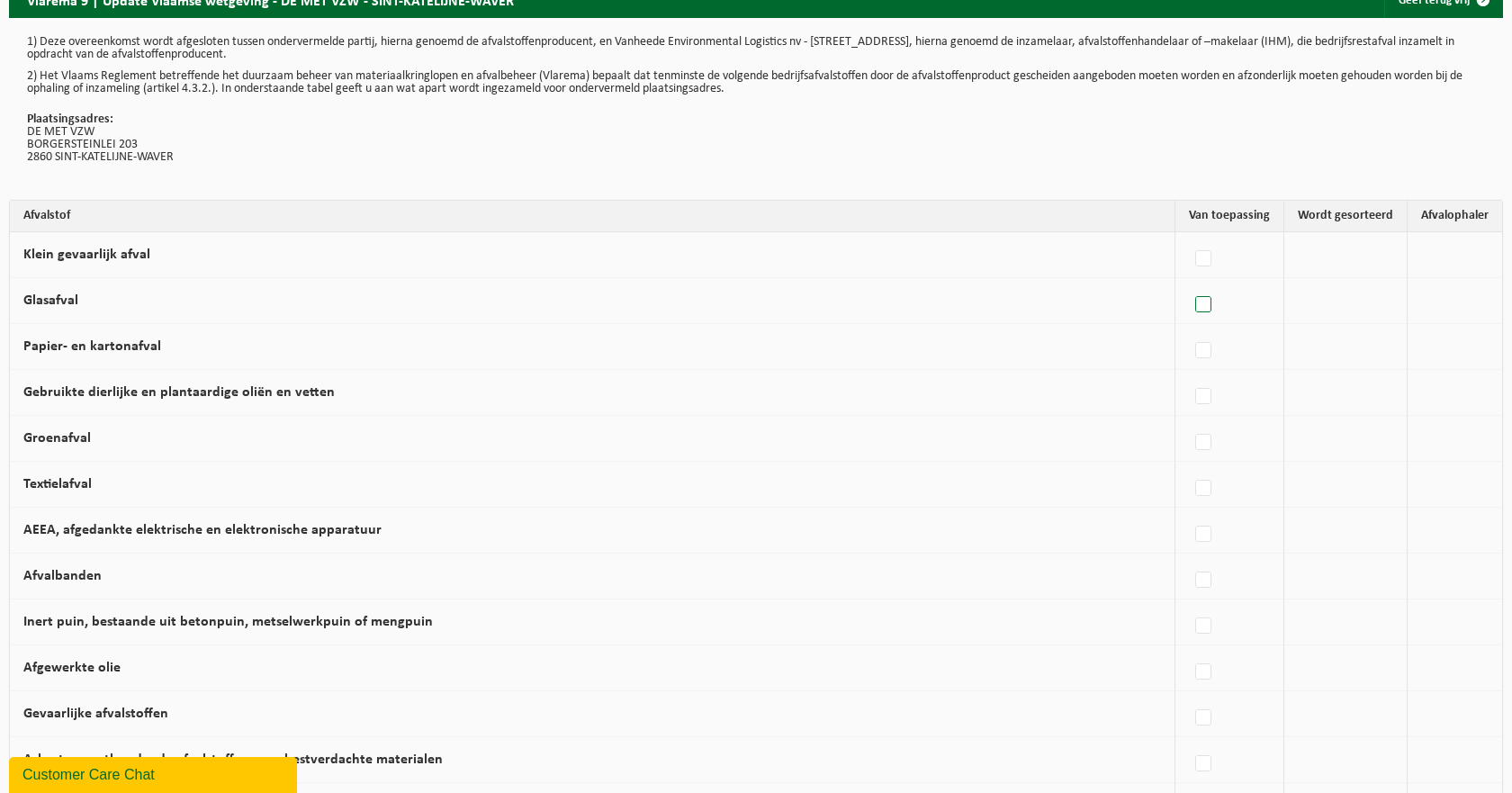  What do you see at coordinates (86, 255) in the screenshot?
I see `label: Klein gevaarlijk afval` at bounding box center [86, 255].